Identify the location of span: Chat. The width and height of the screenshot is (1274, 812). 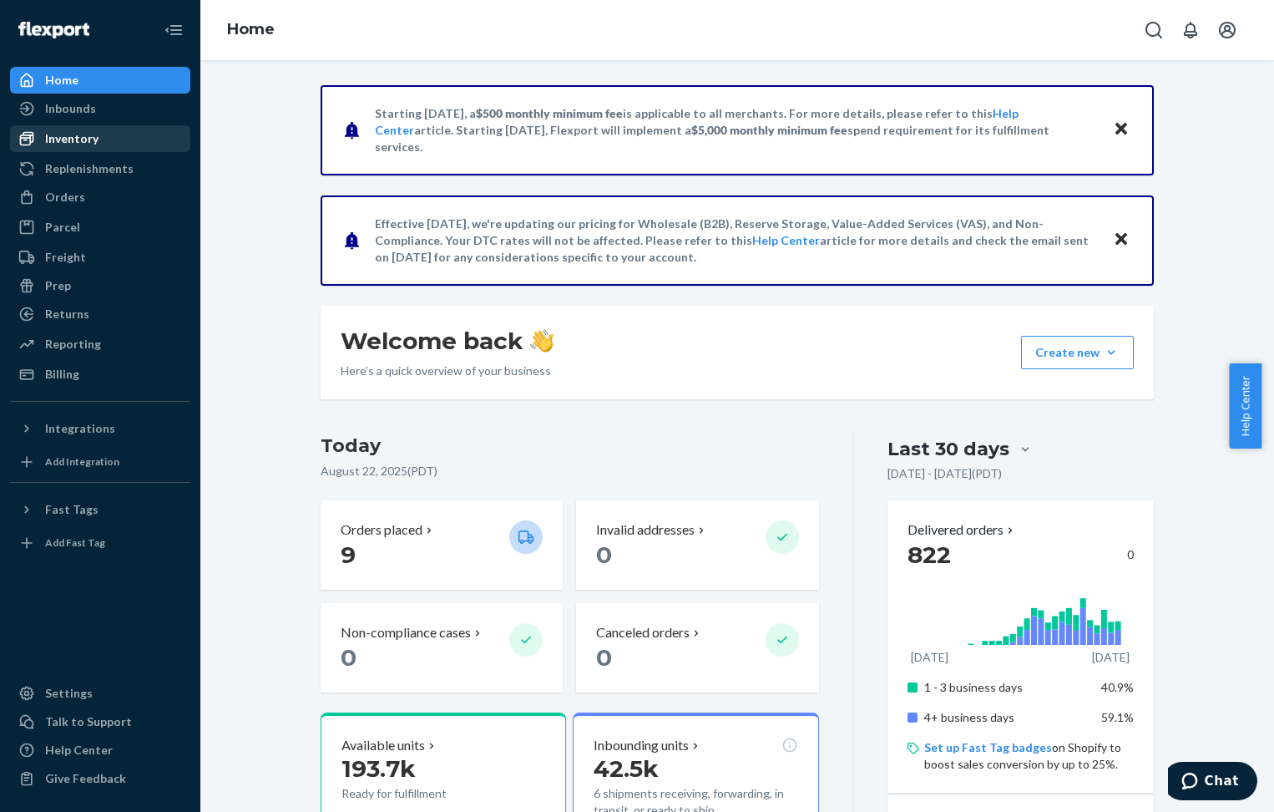
(53, 19).